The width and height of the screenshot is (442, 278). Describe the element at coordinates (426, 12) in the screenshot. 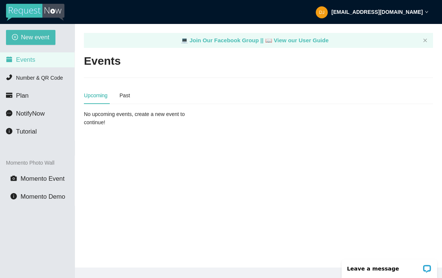

I see `span: down` at that location.